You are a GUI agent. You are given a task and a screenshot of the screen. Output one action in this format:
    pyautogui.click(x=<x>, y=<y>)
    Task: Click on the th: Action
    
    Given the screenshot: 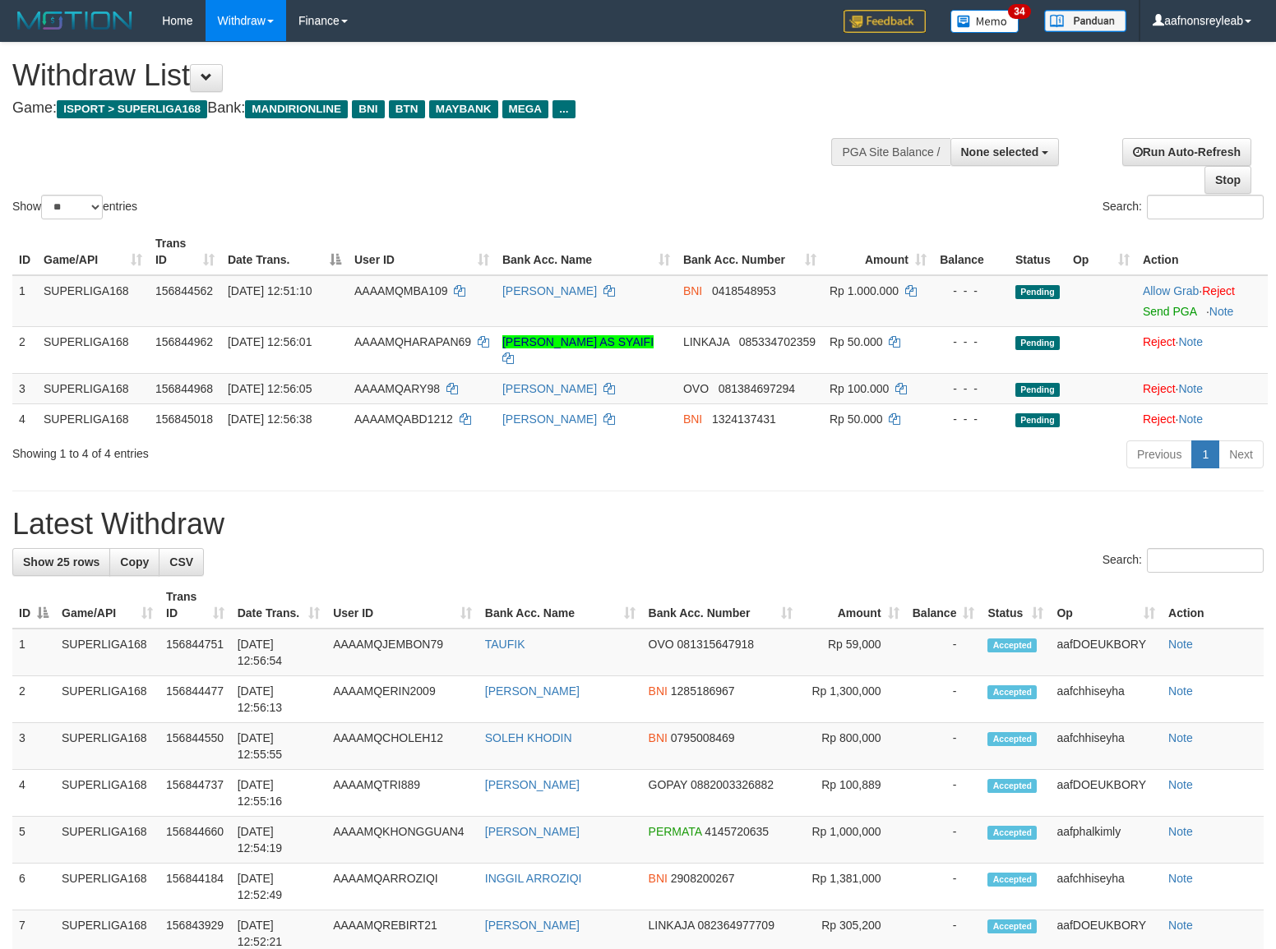 What is the action you would take?
    pyautogui.click(x=1202, y=251)
    